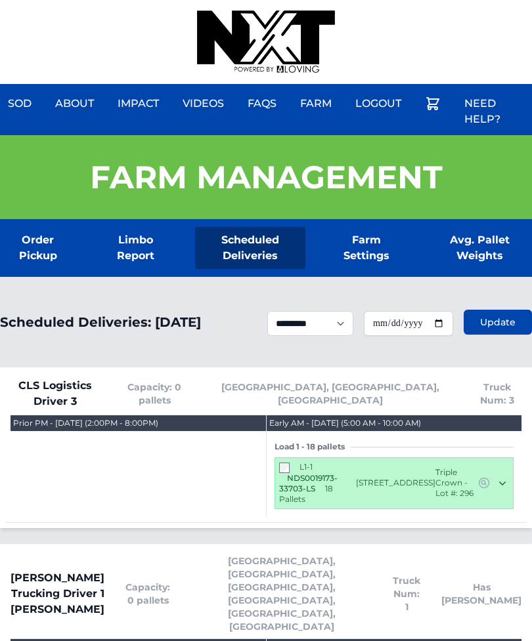 Image resolution: width=532 pixels, height=641 pixels. What do you see at coordinates (498, 322) in the screenshot?
I see `button: Update` at bounding box center [498, 322].